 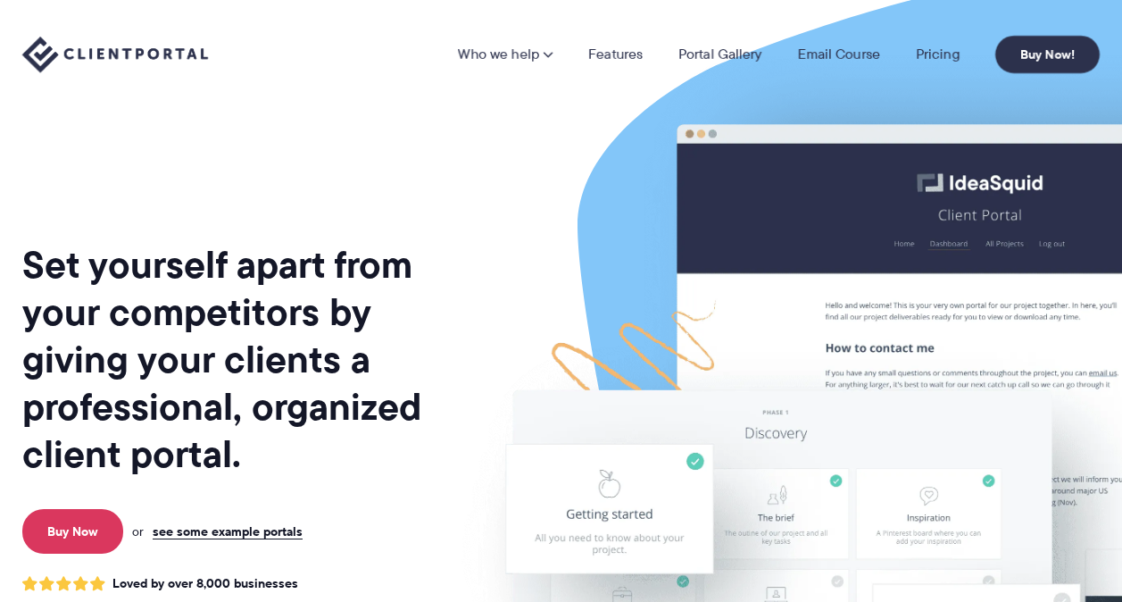 I want to click on a: Buy Now, so click(x=72, y=531).